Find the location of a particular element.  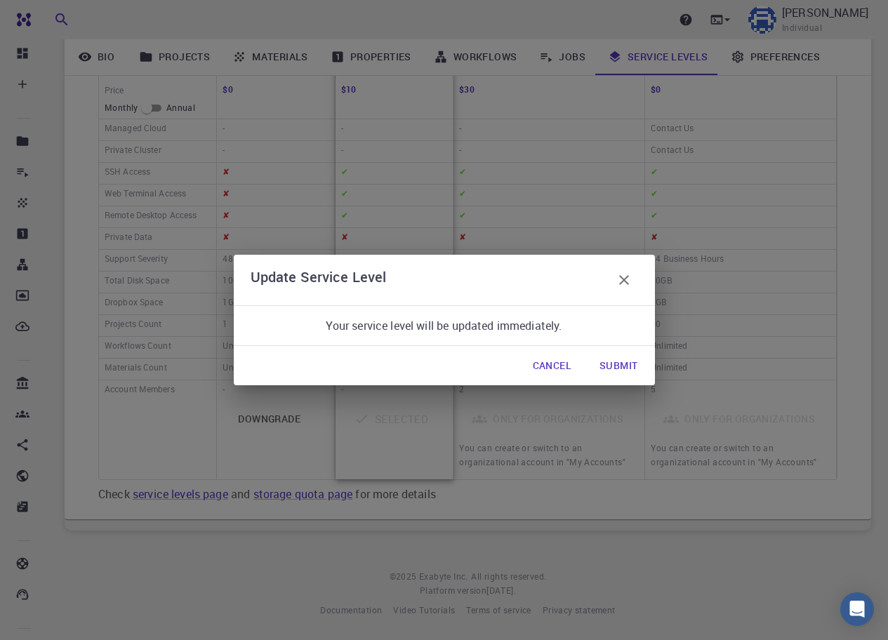

h6: Update Service Level is located at coordinates (319, 280).